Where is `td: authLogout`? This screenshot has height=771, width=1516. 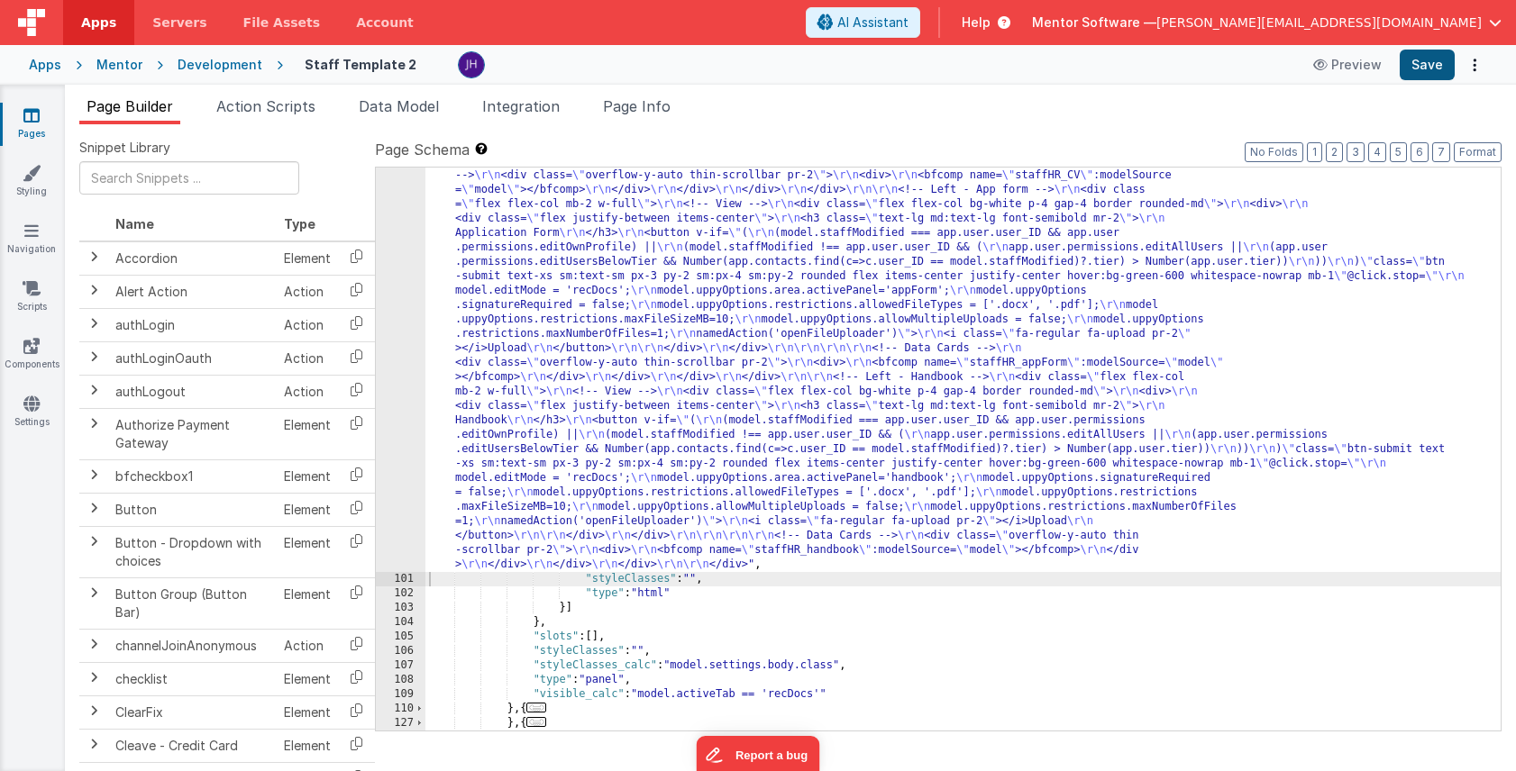
td: authLogout is located at coordinates (192, 391).